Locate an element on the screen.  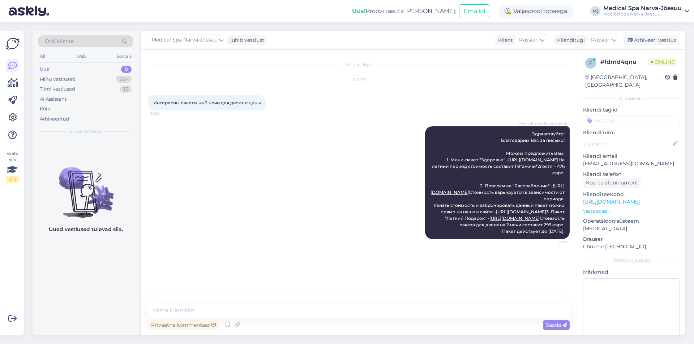
div: Web is located at coordinates (81, 56).